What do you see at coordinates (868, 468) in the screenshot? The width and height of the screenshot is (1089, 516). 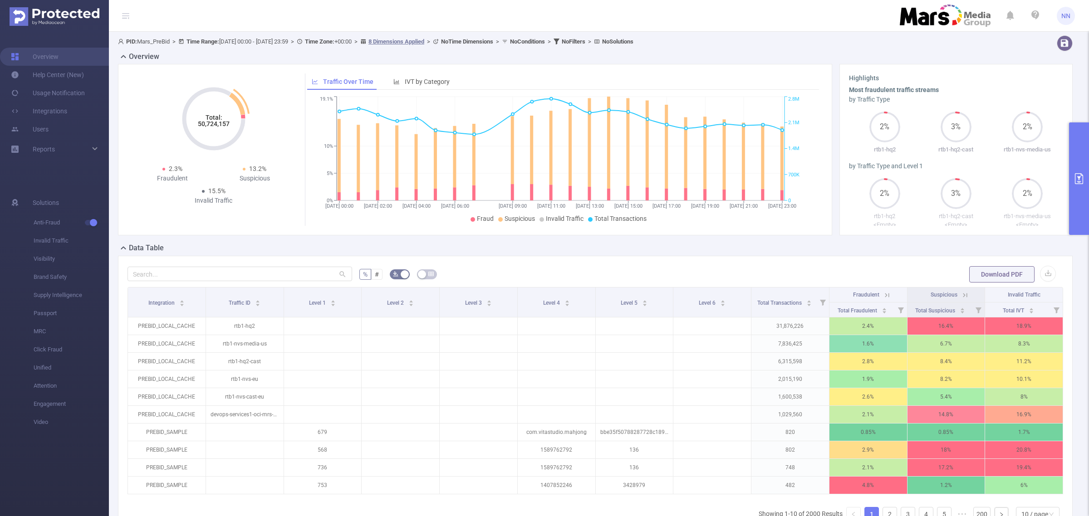 I see `p: 2.1%` at bounding box center [868, 468].